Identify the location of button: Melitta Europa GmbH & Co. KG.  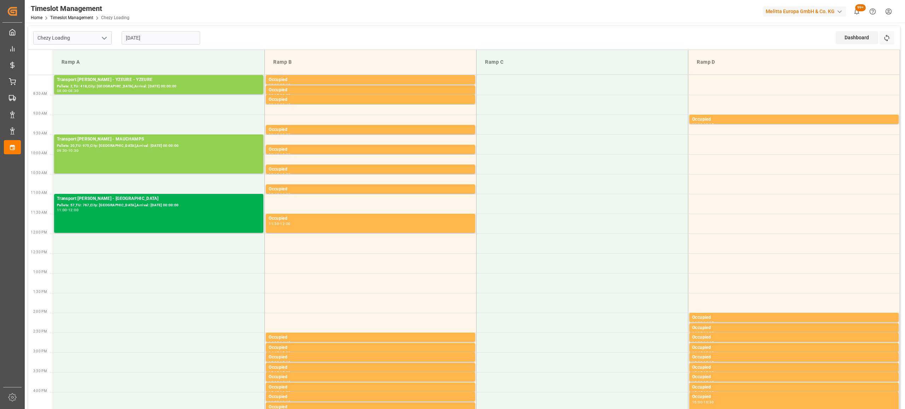
(806, 11).